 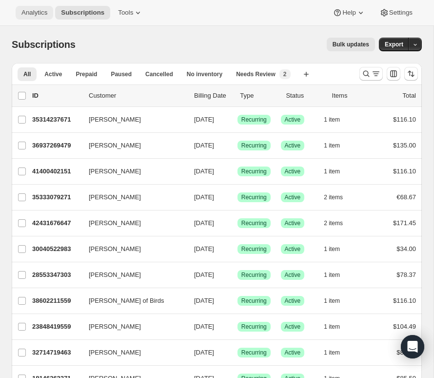 What do you see at coordinates (57, 171) in the screenshot?
I see `p: 41400402151` at bounding box center [57, 171].